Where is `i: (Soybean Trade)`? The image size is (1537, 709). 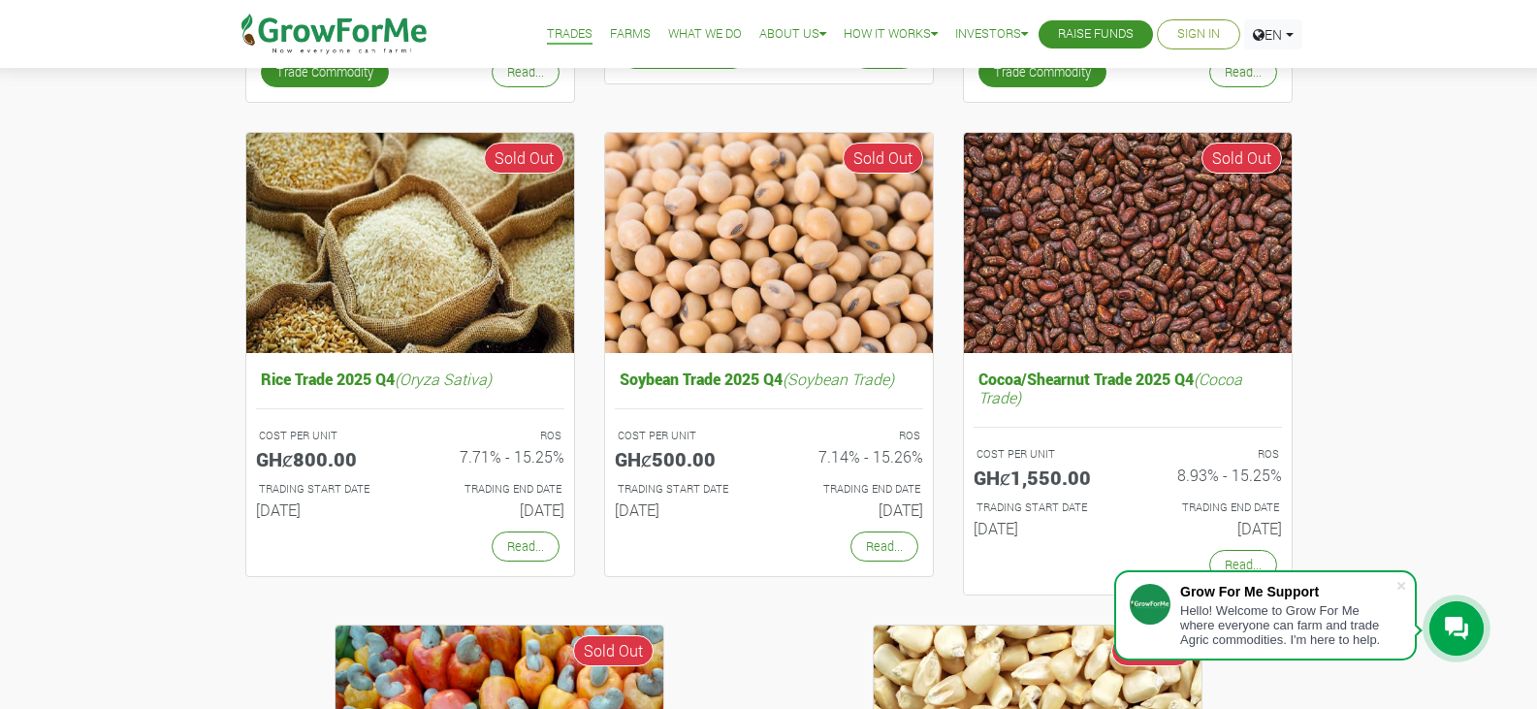
i: (Soybean Trade) is located at coordinates (838, 378).